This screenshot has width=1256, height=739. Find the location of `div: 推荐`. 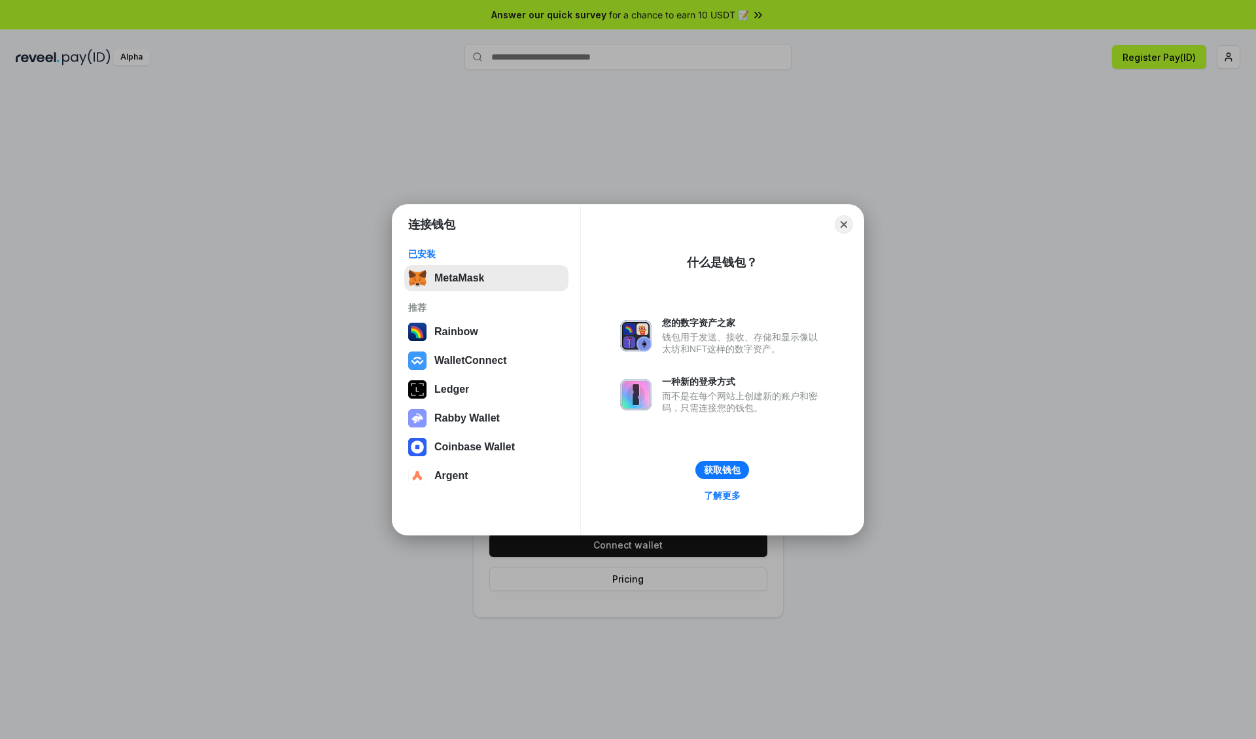

div: 推荐 is located at coordinates (486, 307).